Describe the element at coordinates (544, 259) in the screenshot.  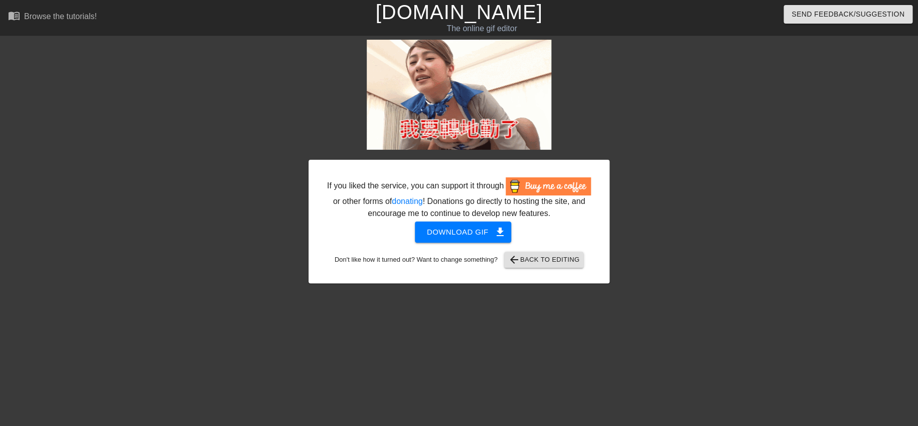
I see `span: Back to Editing` at that location.